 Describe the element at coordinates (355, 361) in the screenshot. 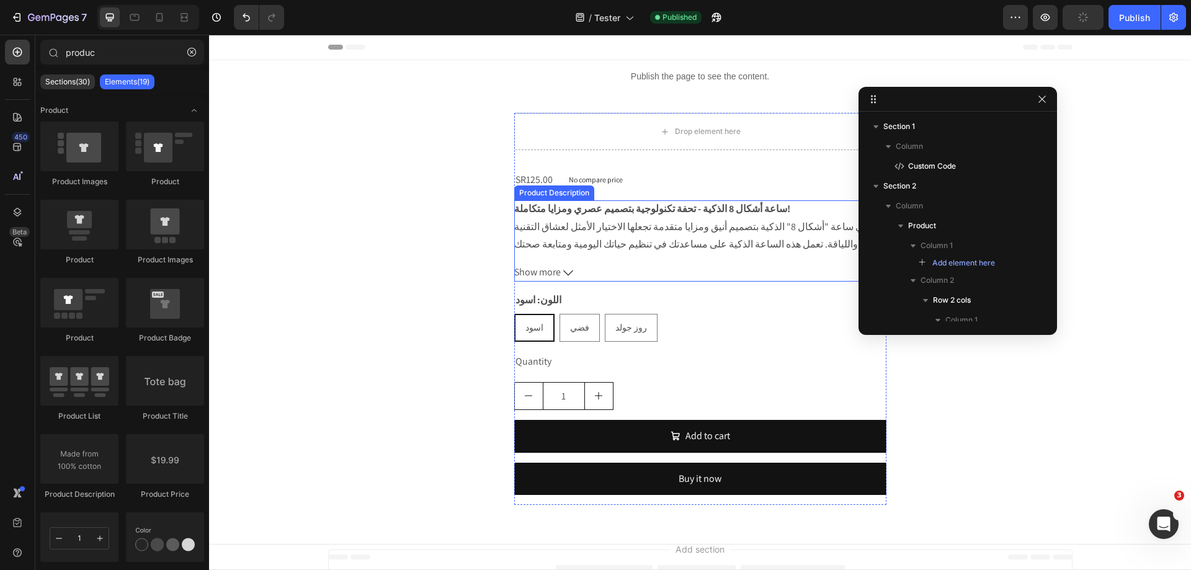

I see `input: quantity` at that location.